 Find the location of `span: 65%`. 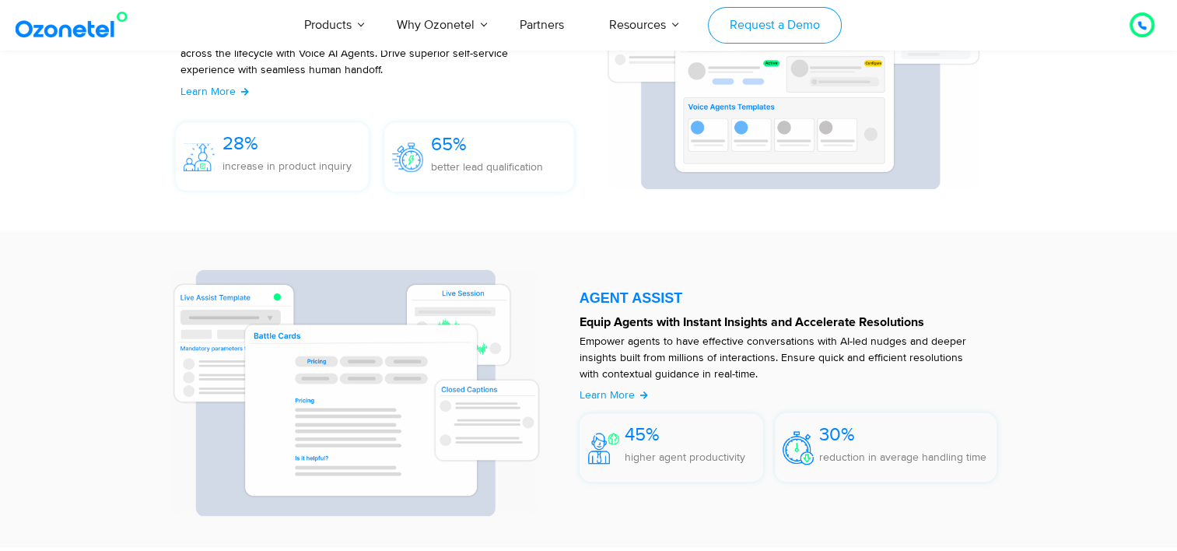

span: 65% is located at coordinates (449, 144).